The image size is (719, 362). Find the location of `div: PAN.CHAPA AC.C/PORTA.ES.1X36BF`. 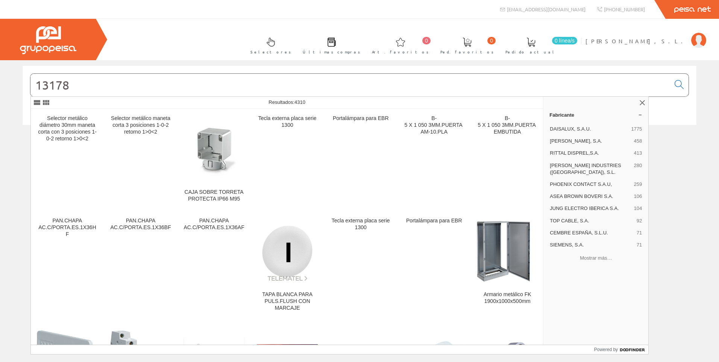

div: PAN.CHAPA AC.C/PORTA.ES.1X36BF is located at coordinates (141, 224).